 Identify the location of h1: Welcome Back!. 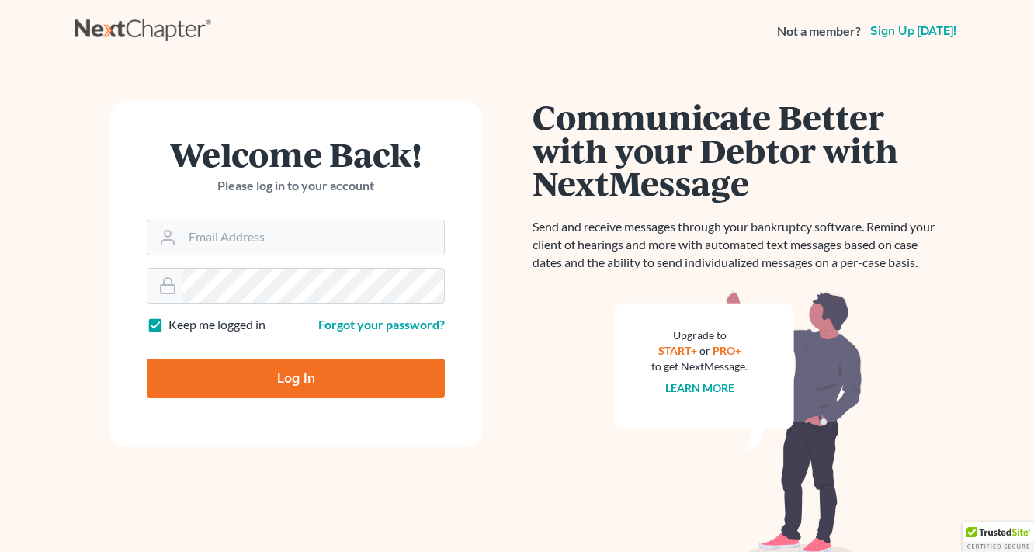
(296, 154).